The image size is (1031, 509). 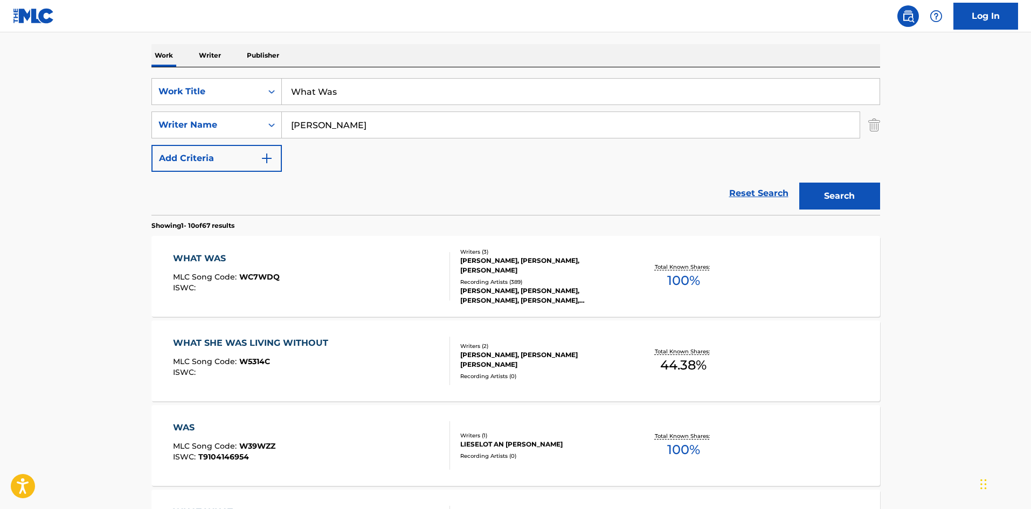 I want to click on div: Recording Artists ( 389 ), so click(x=542, y=282).